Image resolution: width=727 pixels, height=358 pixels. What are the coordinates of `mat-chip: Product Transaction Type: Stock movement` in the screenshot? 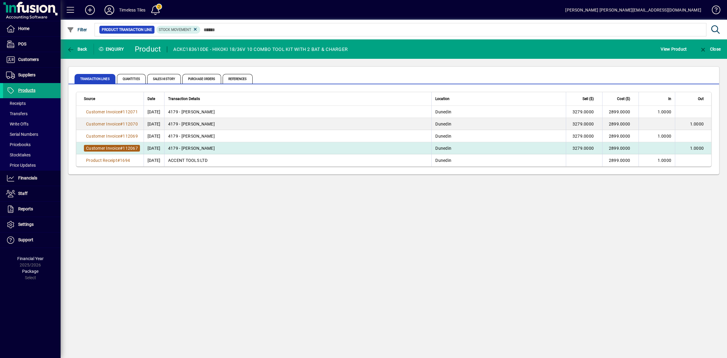 It's located at (178, 30).